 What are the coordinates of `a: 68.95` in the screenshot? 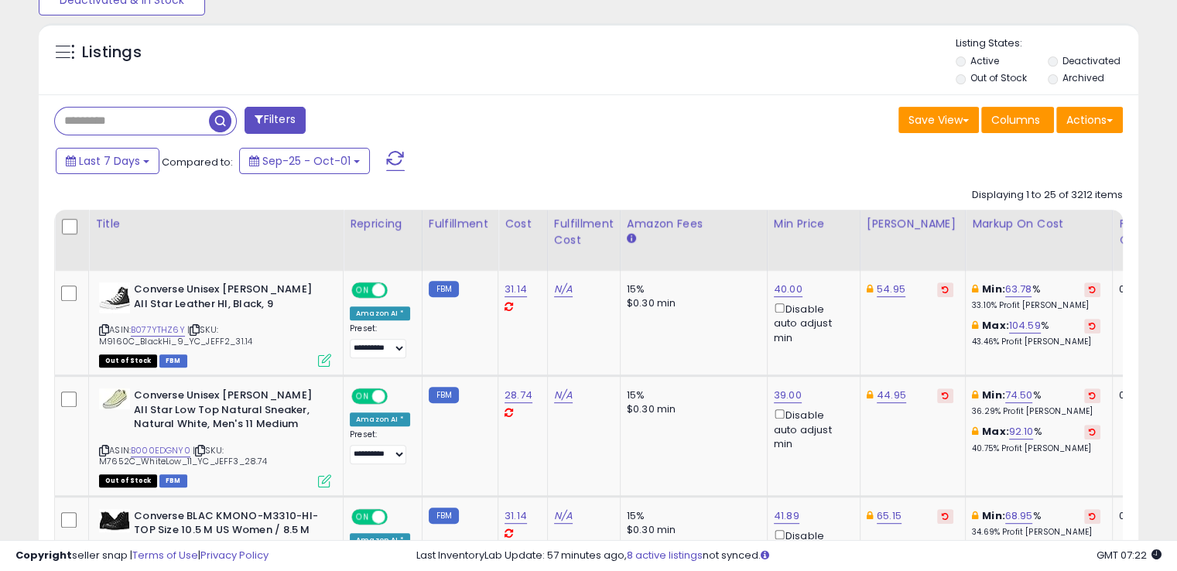 It's located at (1019, 516).